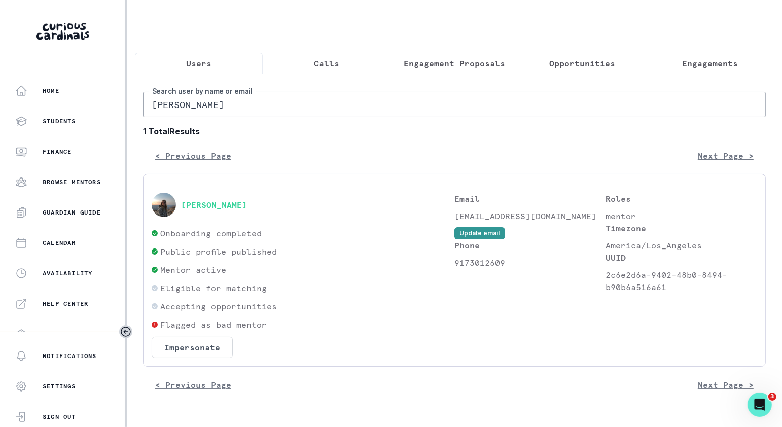 The width and height of the screenshot is (782, 427). I want to click on p: Timezone, so click(681, 228).